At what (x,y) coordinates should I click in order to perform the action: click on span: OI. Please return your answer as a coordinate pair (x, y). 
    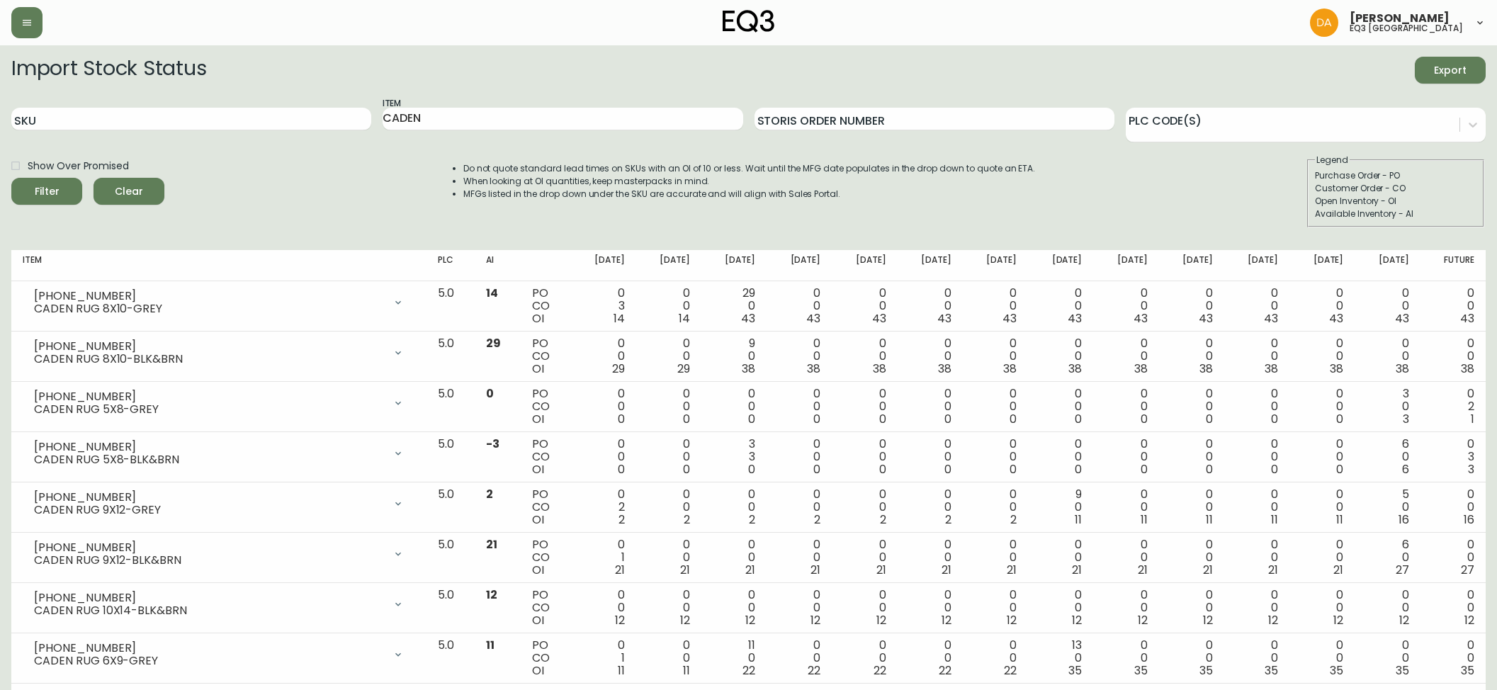
    Looking at the image, I should click on (538, 570).